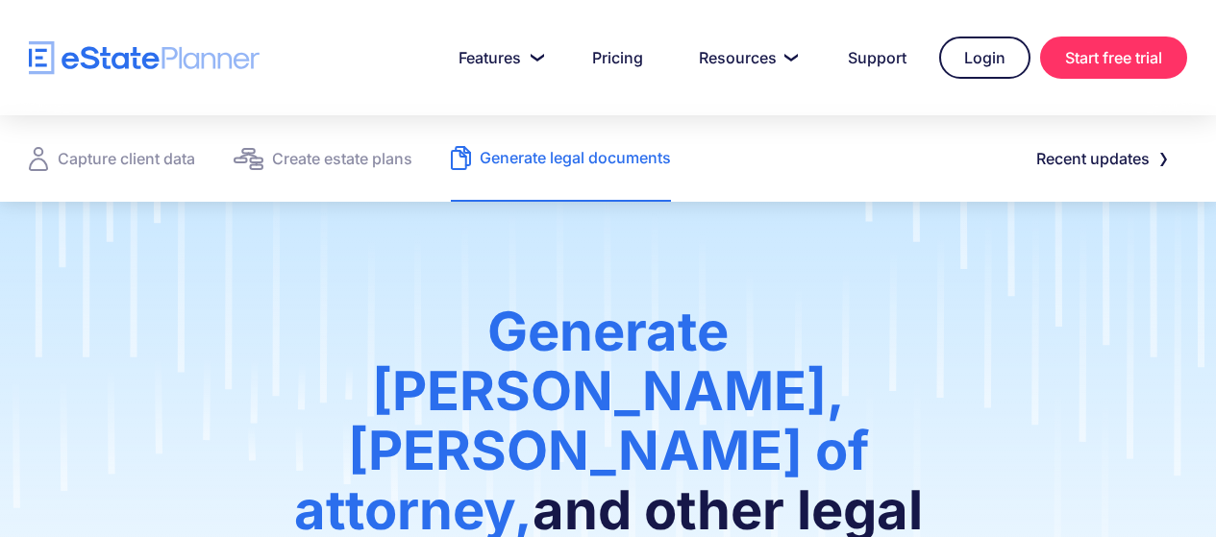  What do you see at coordinates (575, 158) in the screenshot?
I see `div: Generate legal documents` at bounding box center [575, 158].